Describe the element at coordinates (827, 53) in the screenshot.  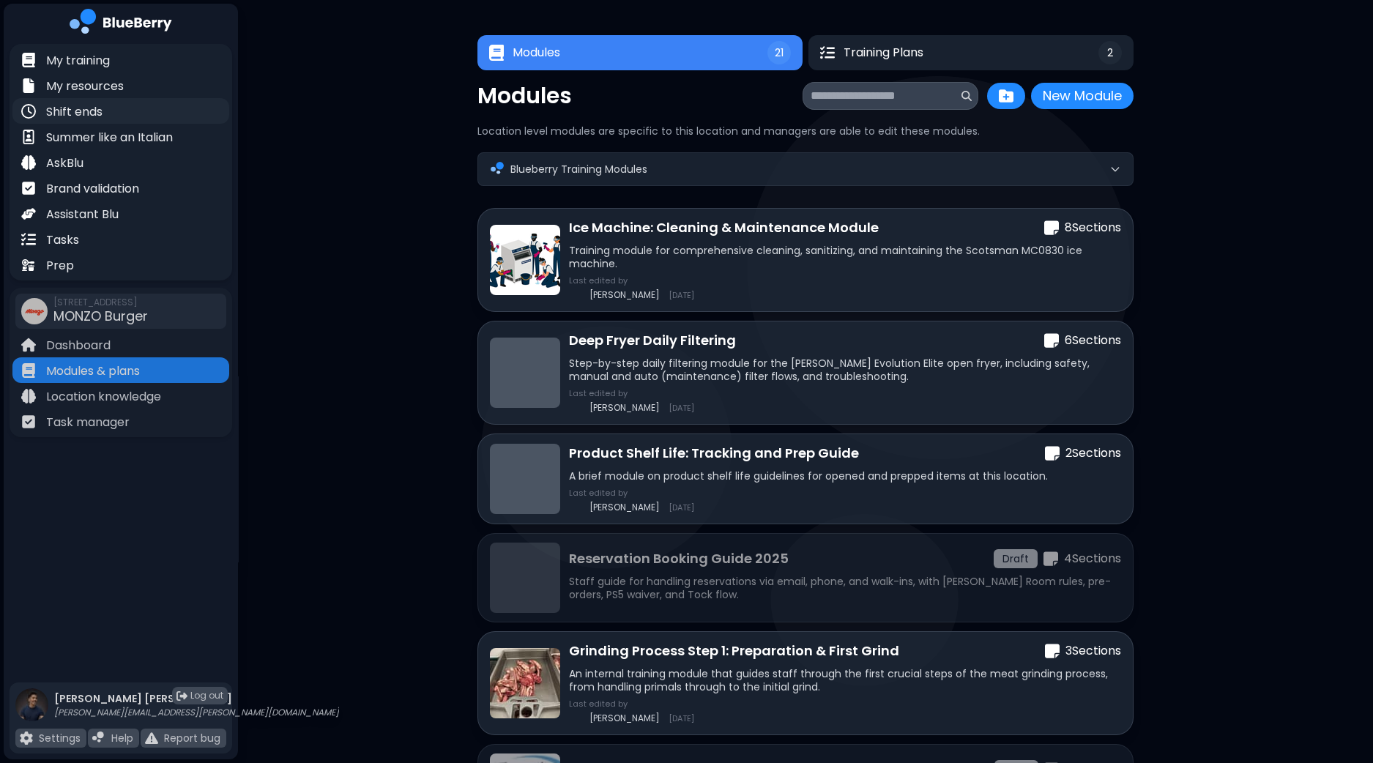
I see `img: Training Plans` at that location.